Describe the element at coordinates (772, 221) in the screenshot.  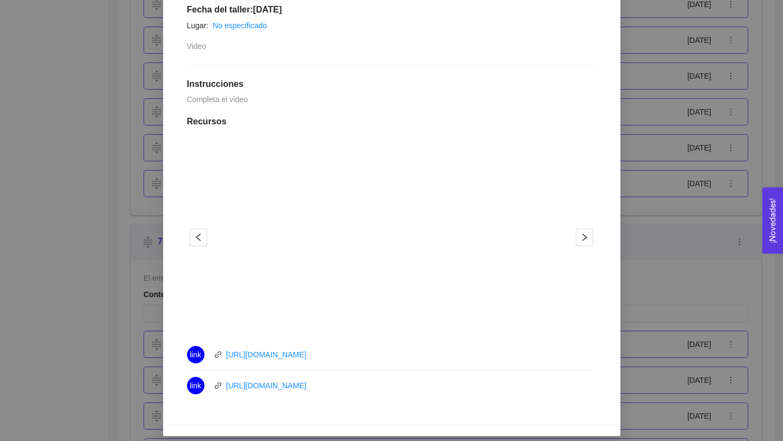
I see `button: Open Feedback Widget` at that location.